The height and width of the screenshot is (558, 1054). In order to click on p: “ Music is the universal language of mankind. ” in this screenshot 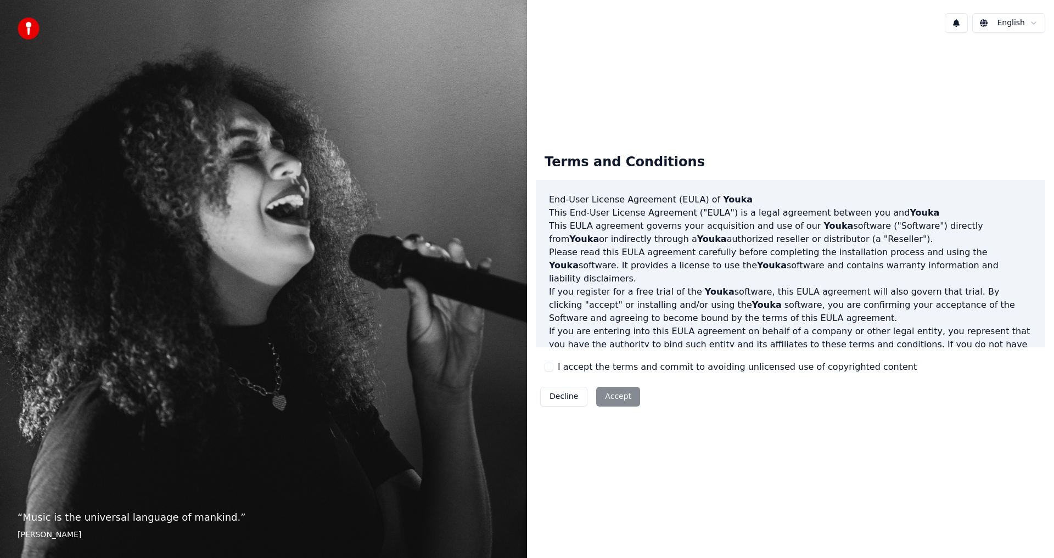, I will do `click(264, 518)`.